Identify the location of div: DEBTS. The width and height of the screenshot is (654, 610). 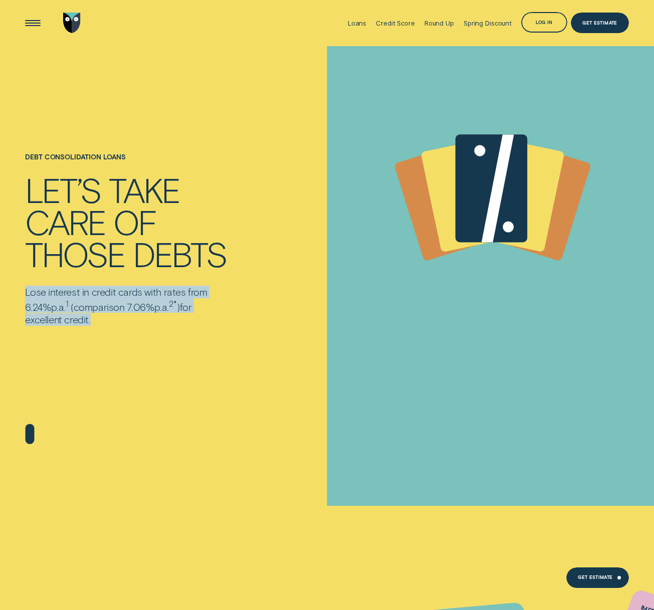
(180, 254).